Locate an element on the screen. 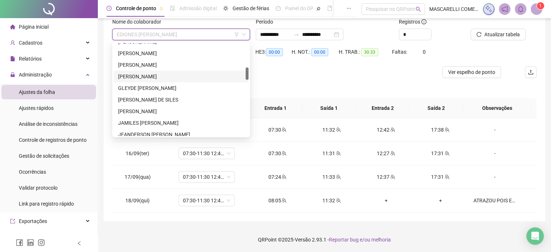 Image resolution: width=551 pixels, height=252 pixels. span: instagram is located at coordinates (41, 242).